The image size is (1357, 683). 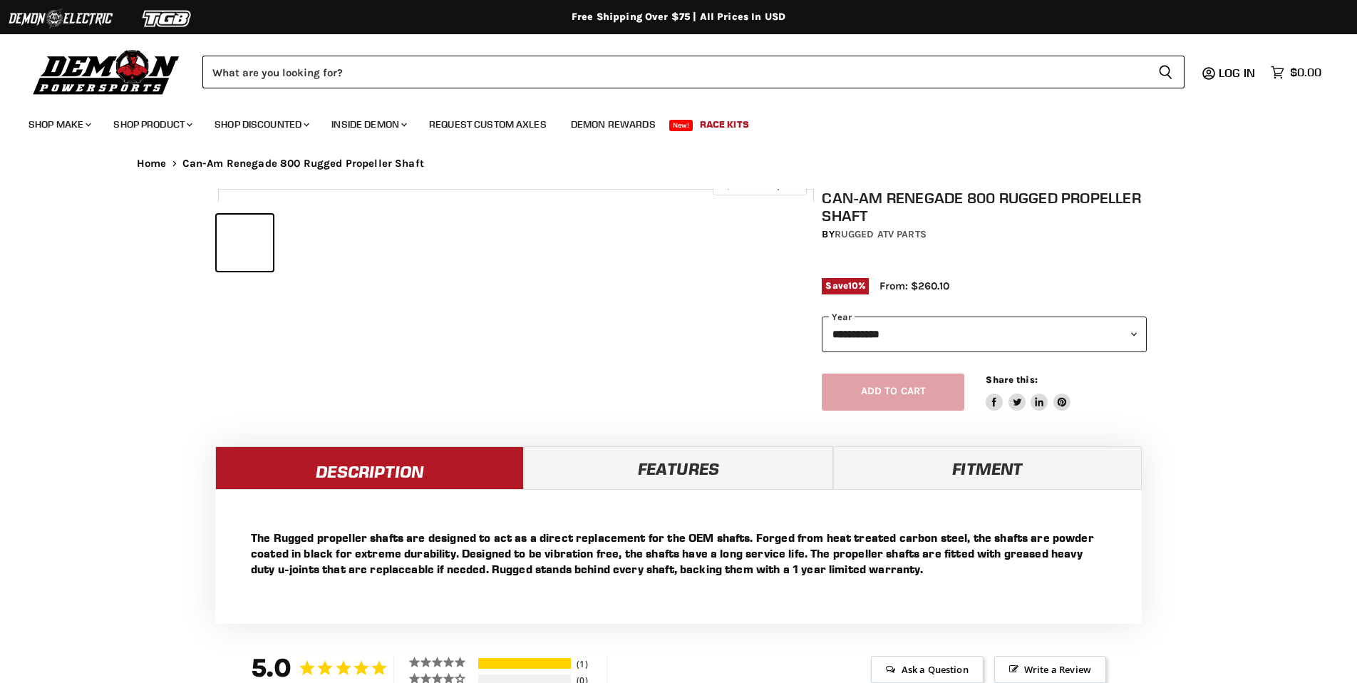 What do you see at coordinates (303, 163) in the screenshot?
I see `span: Can-Am Renegade 800 Rugged Propeller Shaft` at bounding box center [303, 163].